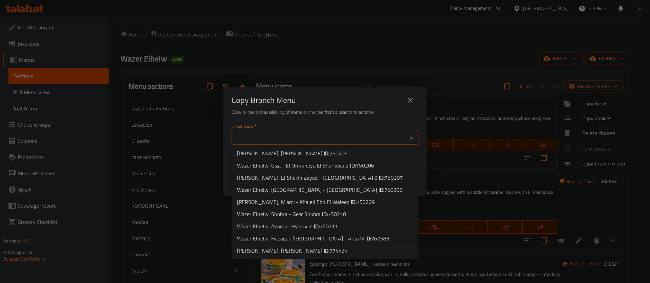 This screenshot has width=650, height=283. Describe the element at coordinates (287, 227) in the screenshot. I see `span: Wazer Elhelw, Agamy - Hanuvile` at that location.